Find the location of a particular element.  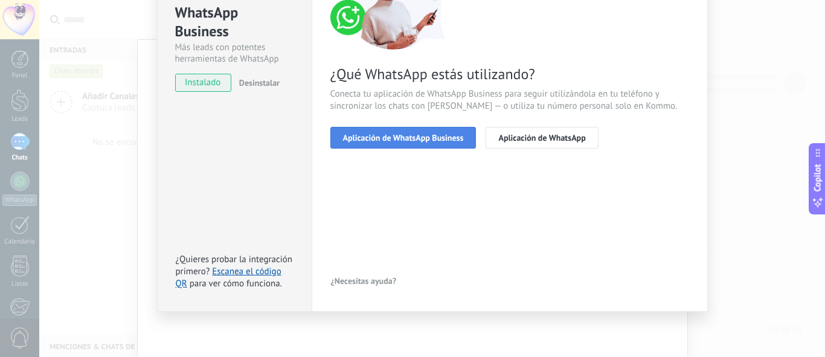

div: Más leads con potentes herramientas de WhatsApp is located at coordinates (234, 53).